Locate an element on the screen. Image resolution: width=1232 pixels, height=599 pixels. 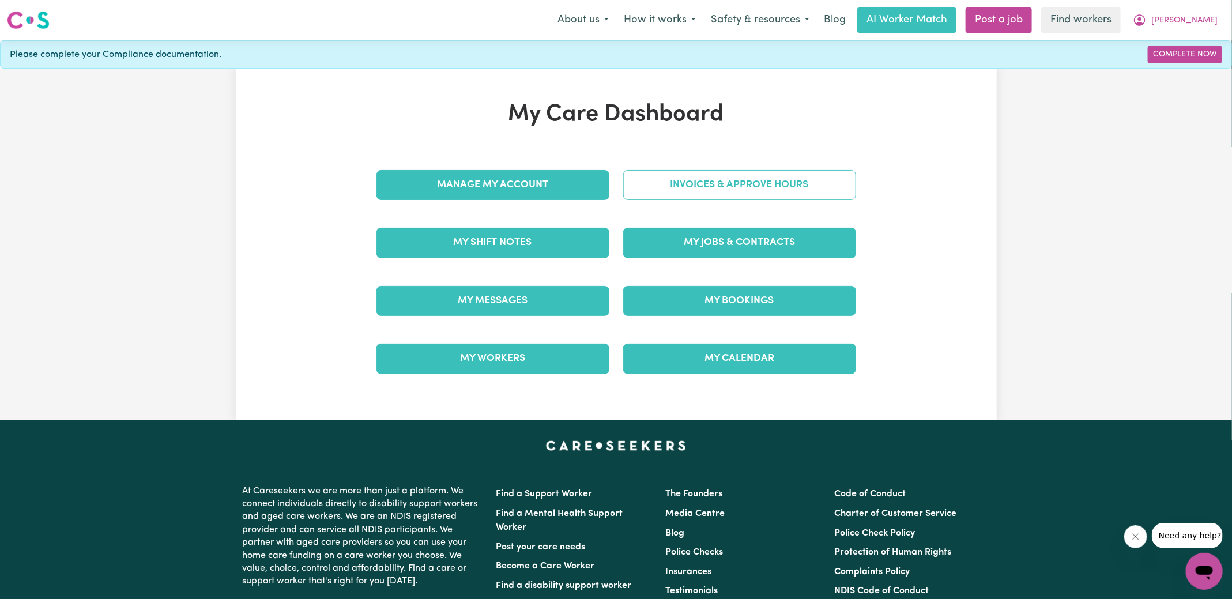
p: At Careseekers we are more than just a platform. We connect individuals directly to disability su... is located at coordinates (363, 536).